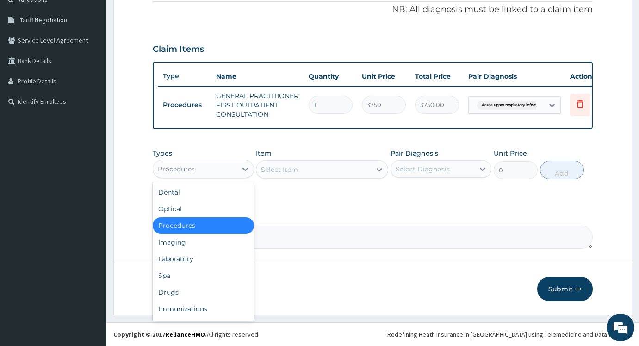 The width and height of the screenshot is (639, 346). I want to click on td: Procedures, so click(185, 105).